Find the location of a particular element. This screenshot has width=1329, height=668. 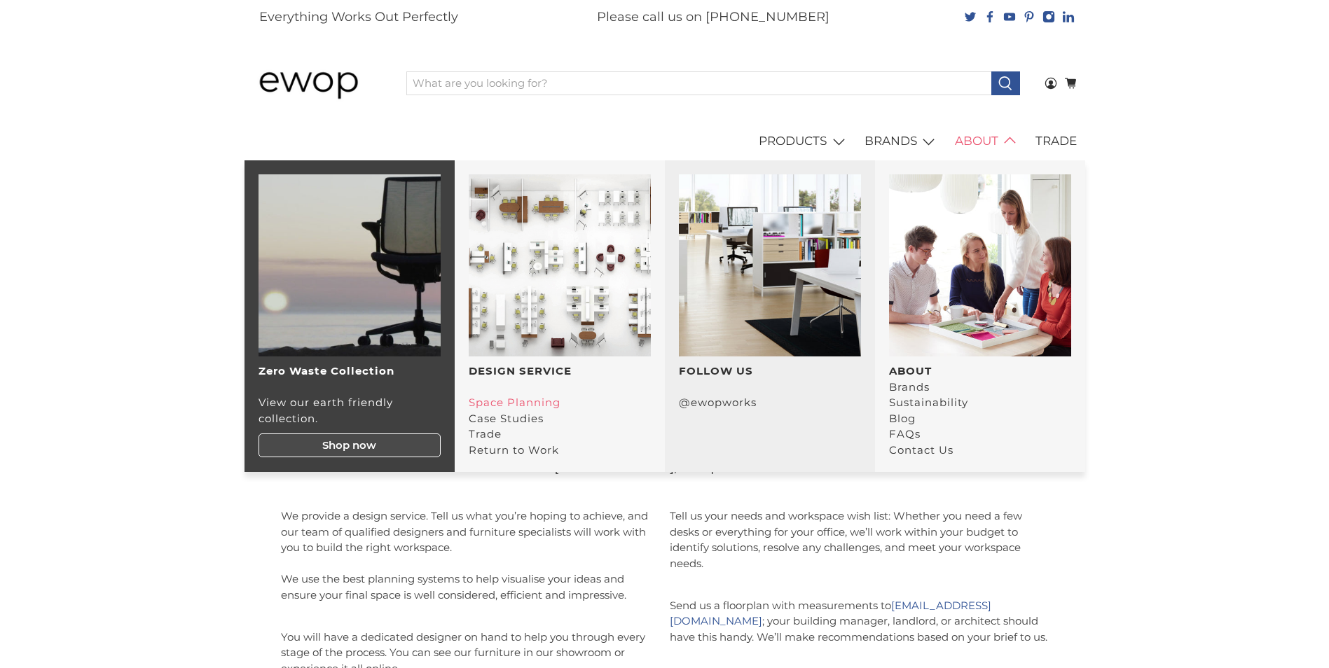

p: View our earth friendly collection. is located at coordinates (350, 395).